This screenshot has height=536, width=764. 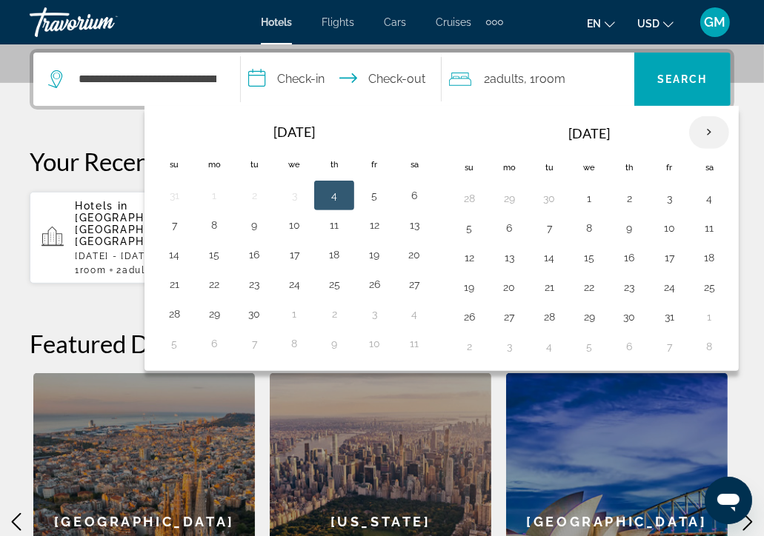 I want to click on span: 1, so click(x=90, y=270).